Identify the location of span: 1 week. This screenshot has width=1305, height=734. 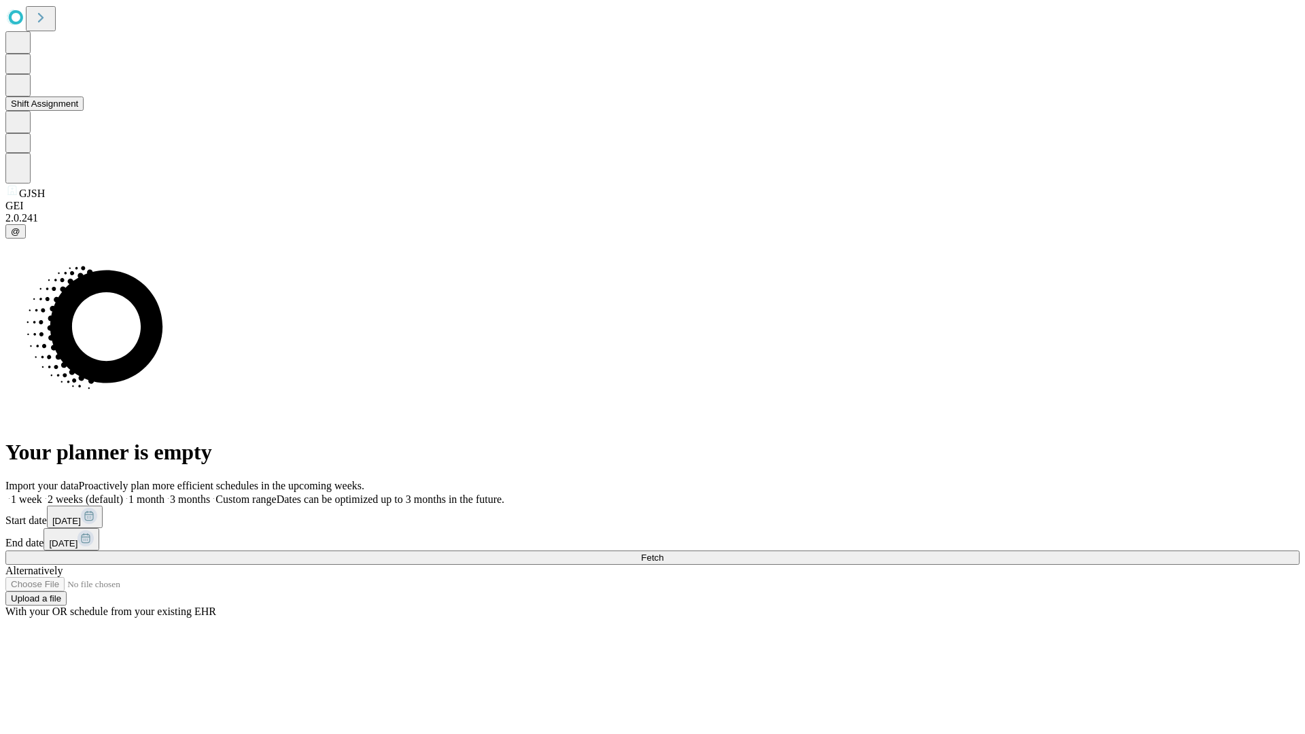
(27, 499).